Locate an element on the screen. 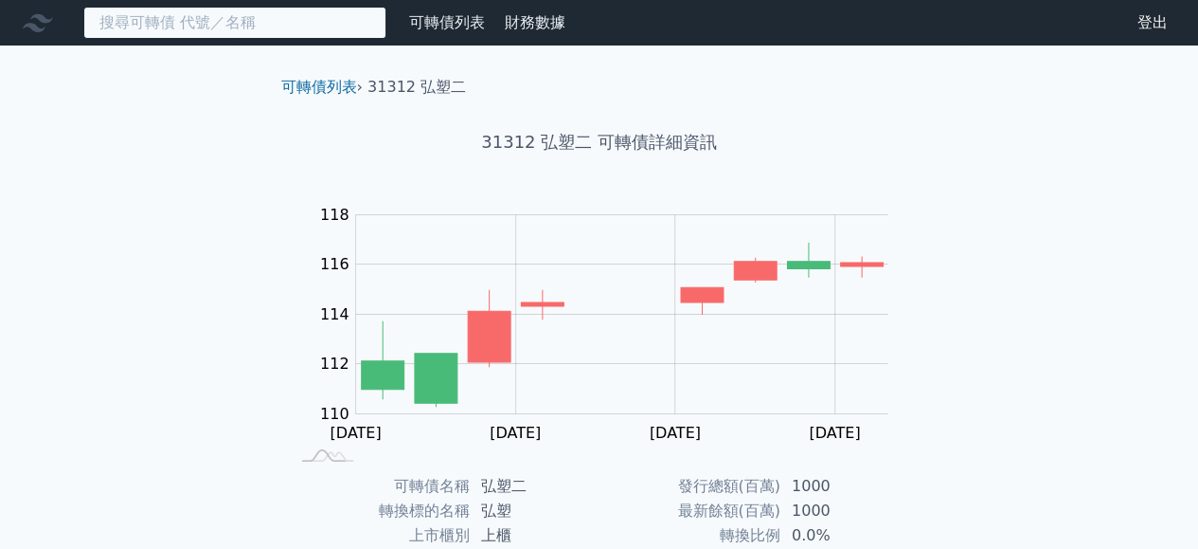  tspan: 116 is located at coordinates (334, 263).